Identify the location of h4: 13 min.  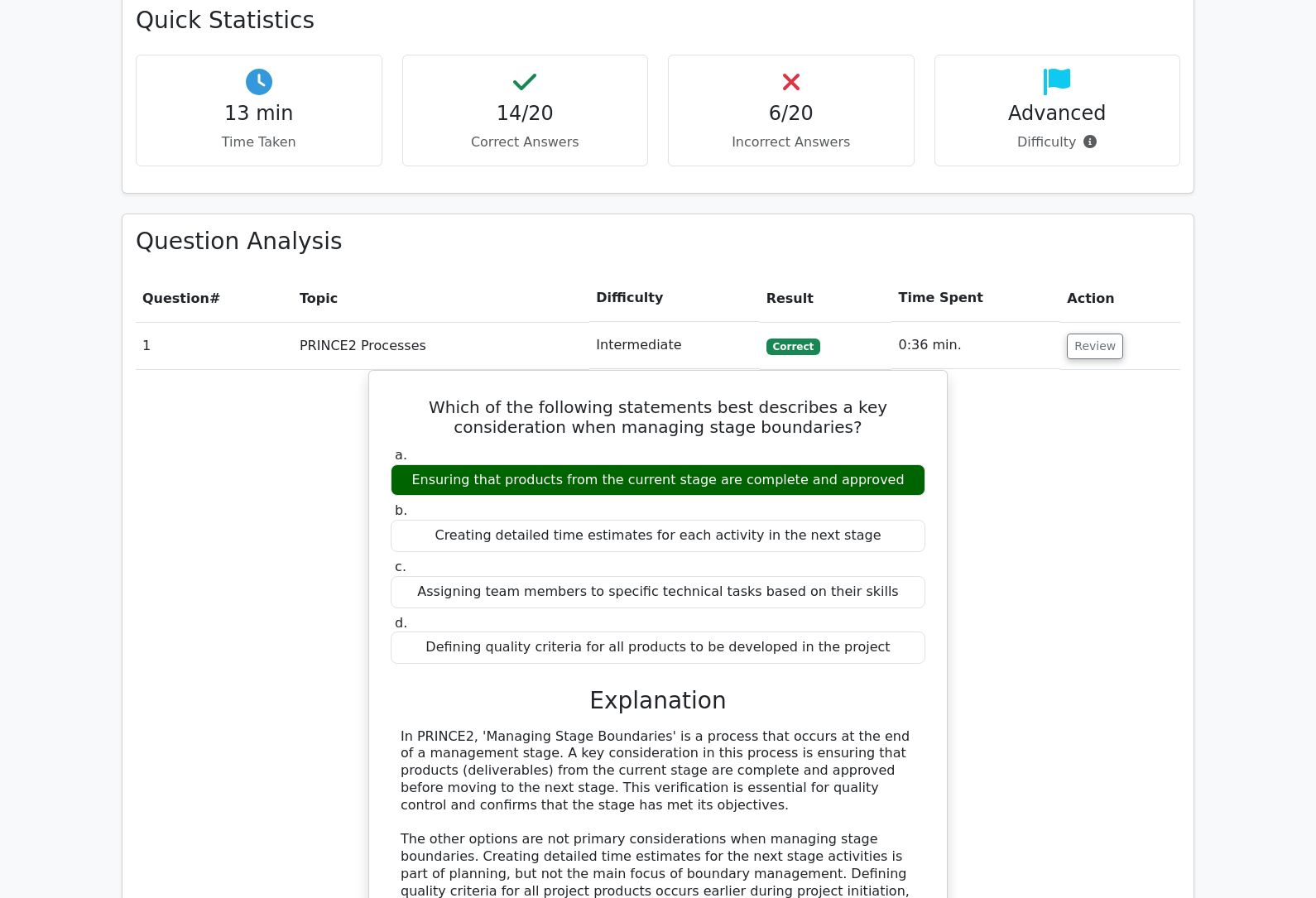
(259, 114).